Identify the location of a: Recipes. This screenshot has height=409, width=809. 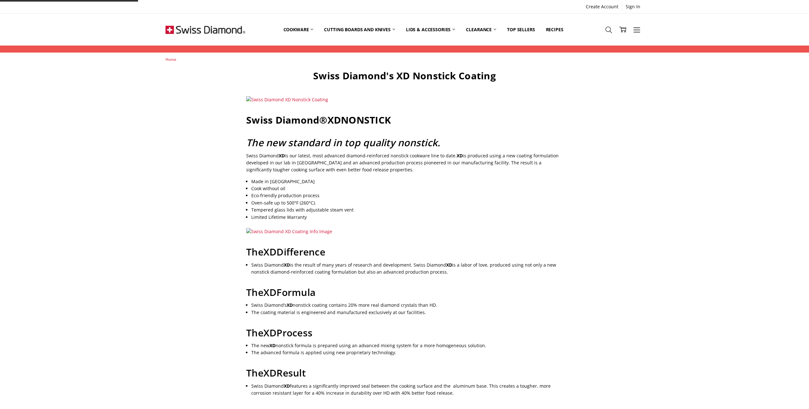
(554, 29).